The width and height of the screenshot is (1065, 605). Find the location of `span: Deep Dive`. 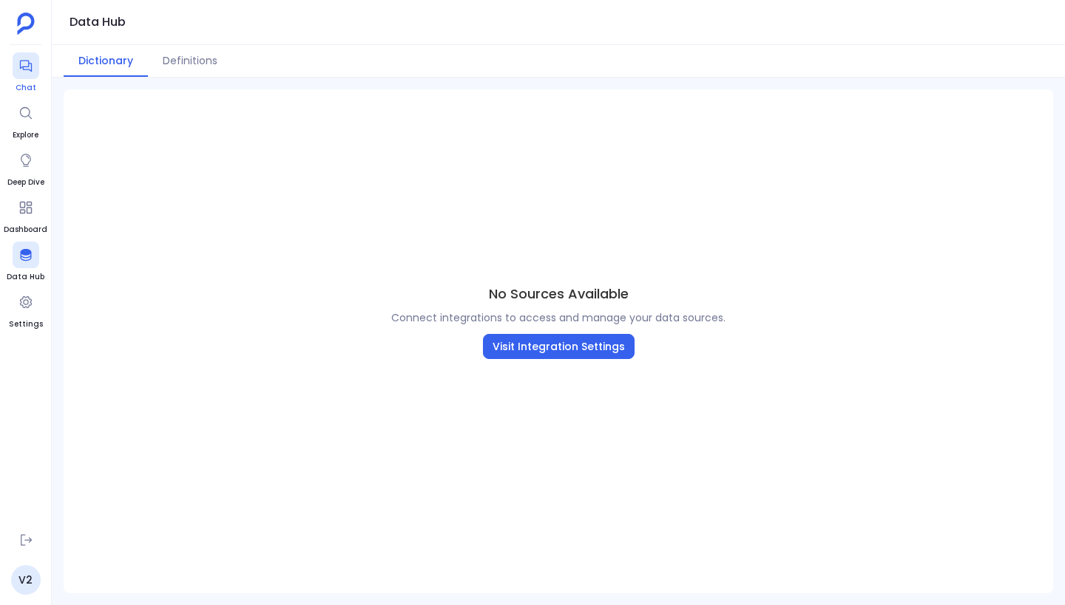

span: Deep Dive is located at coordinates (26, 183).